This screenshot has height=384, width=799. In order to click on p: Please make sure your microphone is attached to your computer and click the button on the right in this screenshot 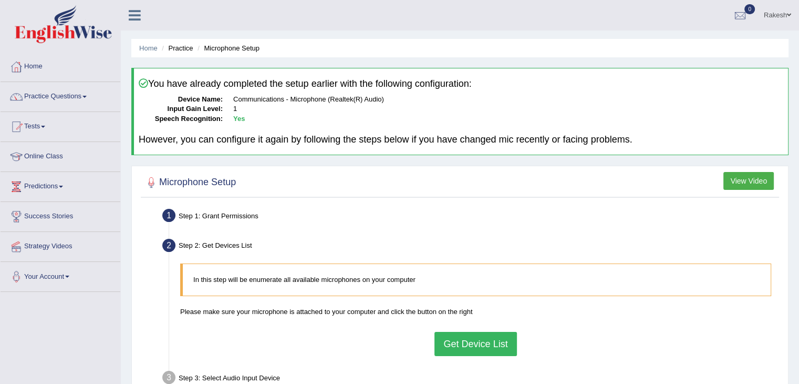, I will do `click(476, 311)`.